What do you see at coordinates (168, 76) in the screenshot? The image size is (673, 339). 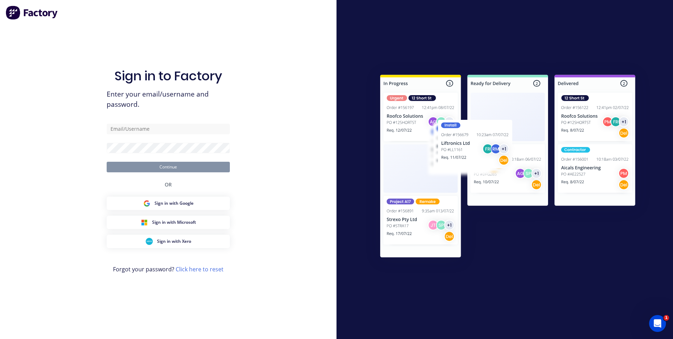 I see `h1: Sign in to Factory` at bounding box center [168, 76].